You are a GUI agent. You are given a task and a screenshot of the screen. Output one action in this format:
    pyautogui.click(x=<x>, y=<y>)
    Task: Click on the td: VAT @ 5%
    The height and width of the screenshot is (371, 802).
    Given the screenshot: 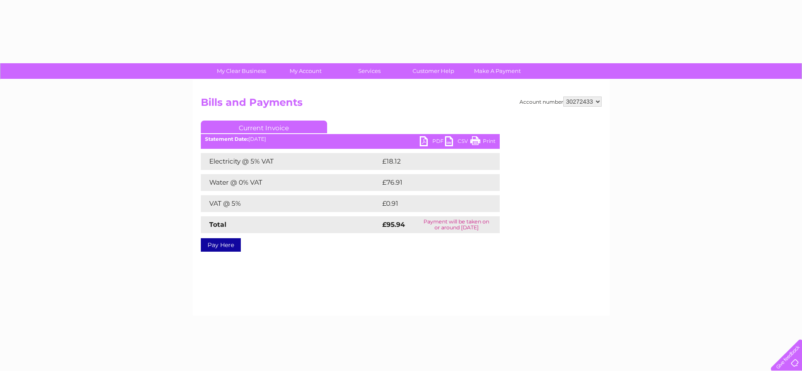 What is the action you would take?
    pyautogui.click(x=291, y=203)
    